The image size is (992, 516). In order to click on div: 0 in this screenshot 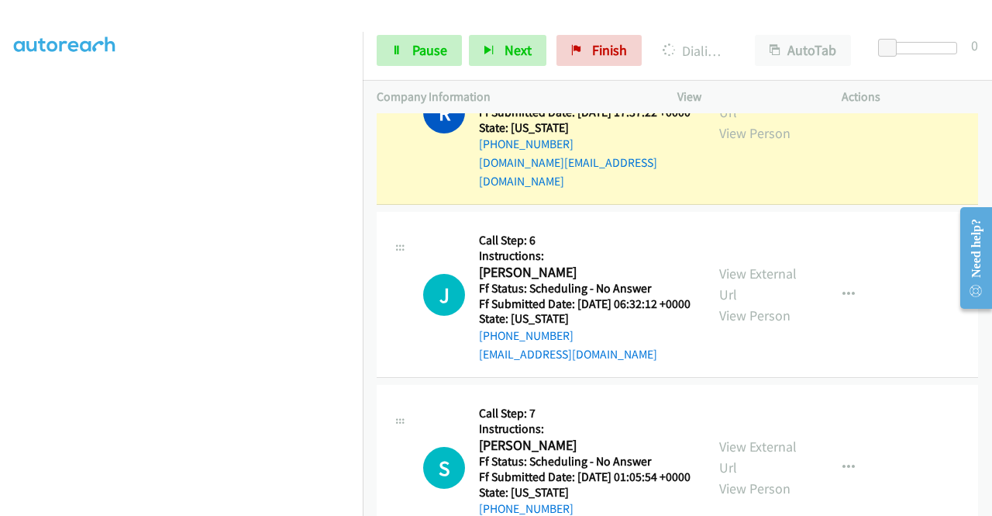, I will do `click(974, 45)`.